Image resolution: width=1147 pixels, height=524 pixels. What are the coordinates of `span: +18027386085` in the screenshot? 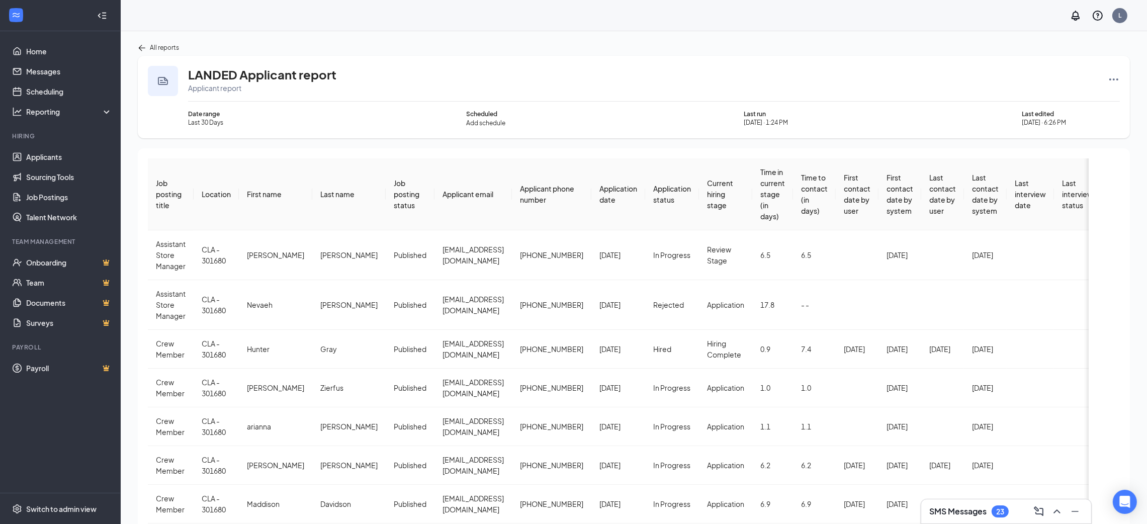 It's located at (552, 388).